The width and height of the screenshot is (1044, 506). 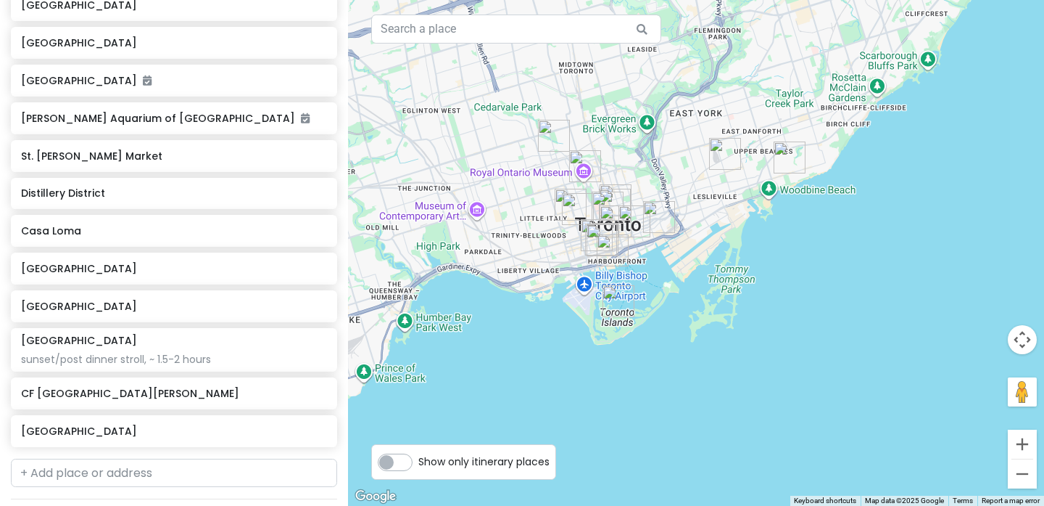 I want to click on div: Distillery District, so click(x=659, y=217).